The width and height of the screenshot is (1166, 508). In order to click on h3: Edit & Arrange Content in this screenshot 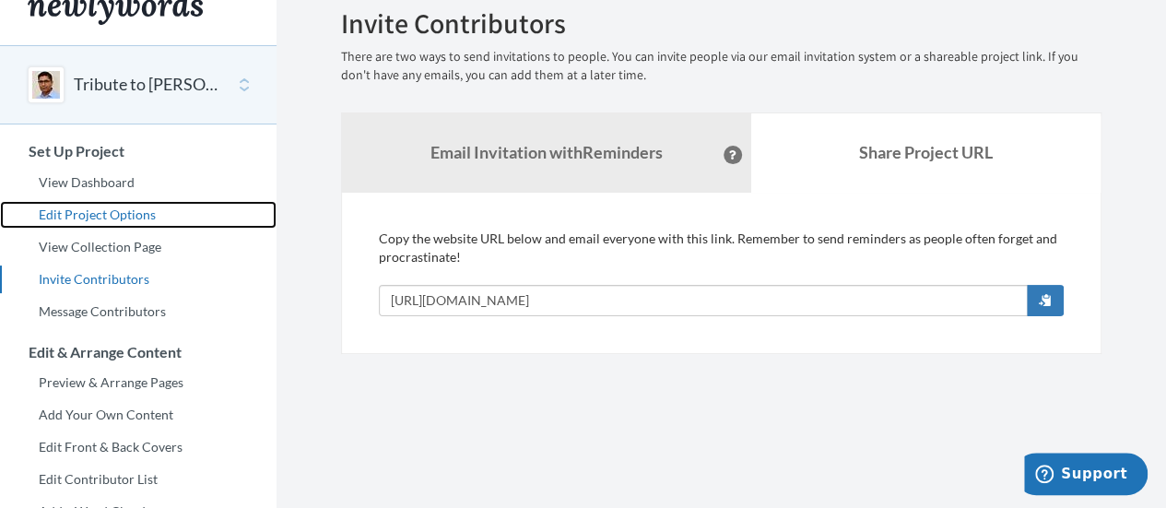, I will do `click(138, 352)`.